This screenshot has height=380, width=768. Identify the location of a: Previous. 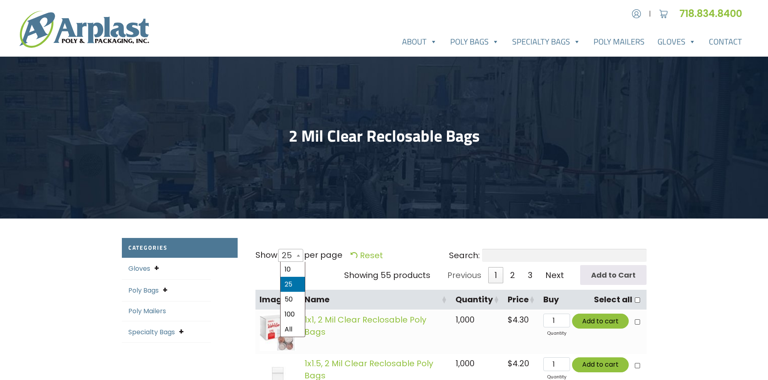
(464, 275).